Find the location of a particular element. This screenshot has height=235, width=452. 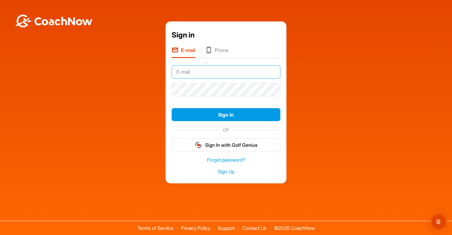

a: Support is located at coordinates (226, 228).